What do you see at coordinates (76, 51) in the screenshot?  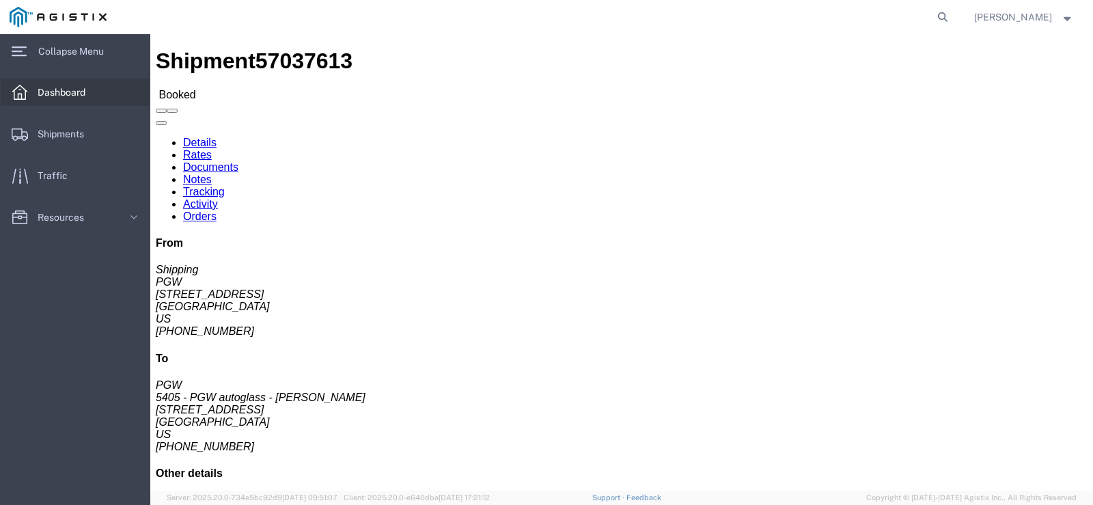 I see `span: Collapse Menu` at bounding box center [76, 51].